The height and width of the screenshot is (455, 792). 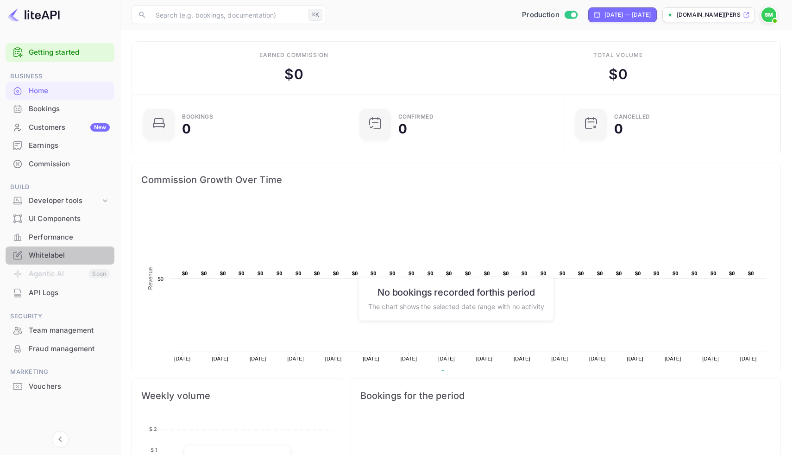 I want to click on button: Collapse navigation, so click(x=60, y=439).